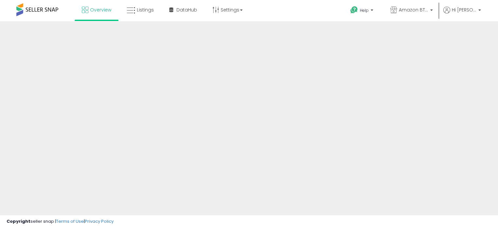  What do you see at coordinates (187, 10) in the screenshot?
I see `span: DataHub` at bounding box center [187, 10].